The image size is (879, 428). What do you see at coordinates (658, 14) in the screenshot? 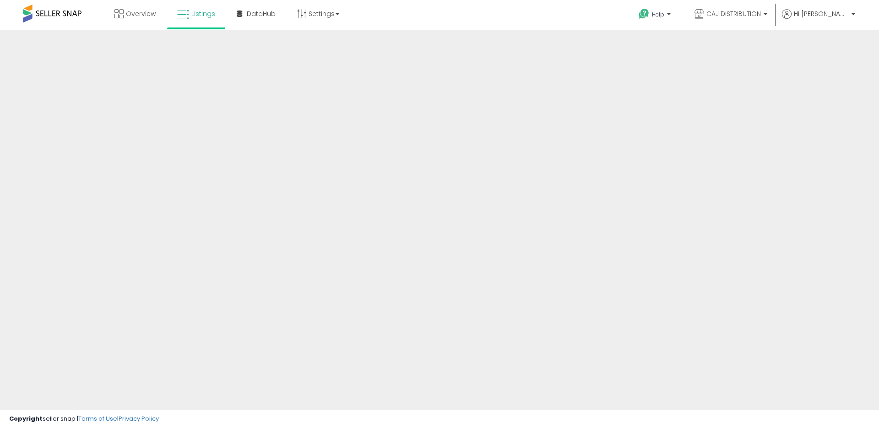
I see `span: Help` at bounding box center [658, 14].